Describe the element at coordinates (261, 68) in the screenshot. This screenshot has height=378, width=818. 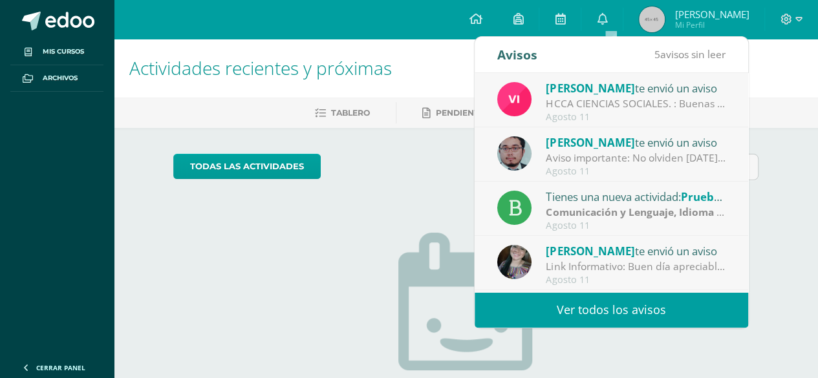
I see `span: Actividades recientes y próximas` at that location.